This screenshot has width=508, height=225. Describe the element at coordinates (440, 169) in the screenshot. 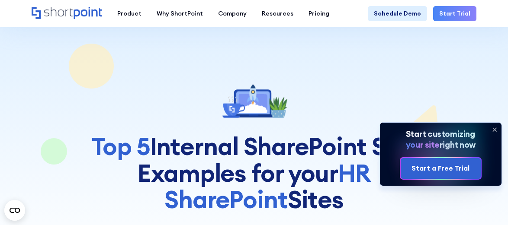

I see `div: Start a Free Trial` at that location.